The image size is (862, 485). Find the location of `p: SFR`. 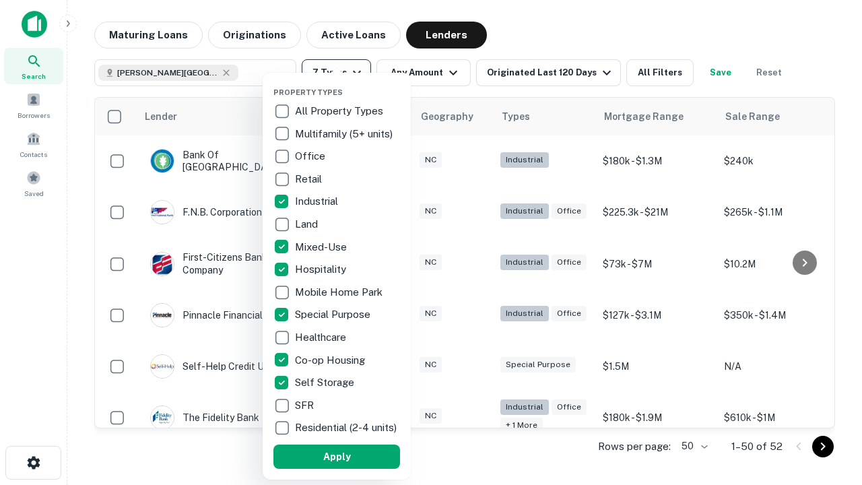

p: SFR is located at coordinates (306, 405).